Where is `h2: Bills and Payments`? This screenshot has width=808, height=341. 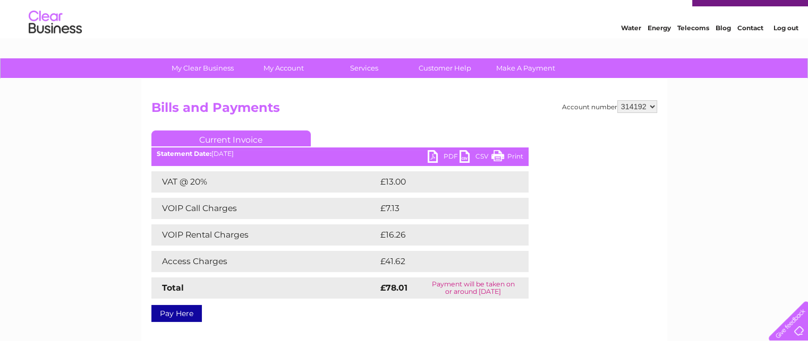
h2: Bills and Payments is located at coordinates (404, 110).